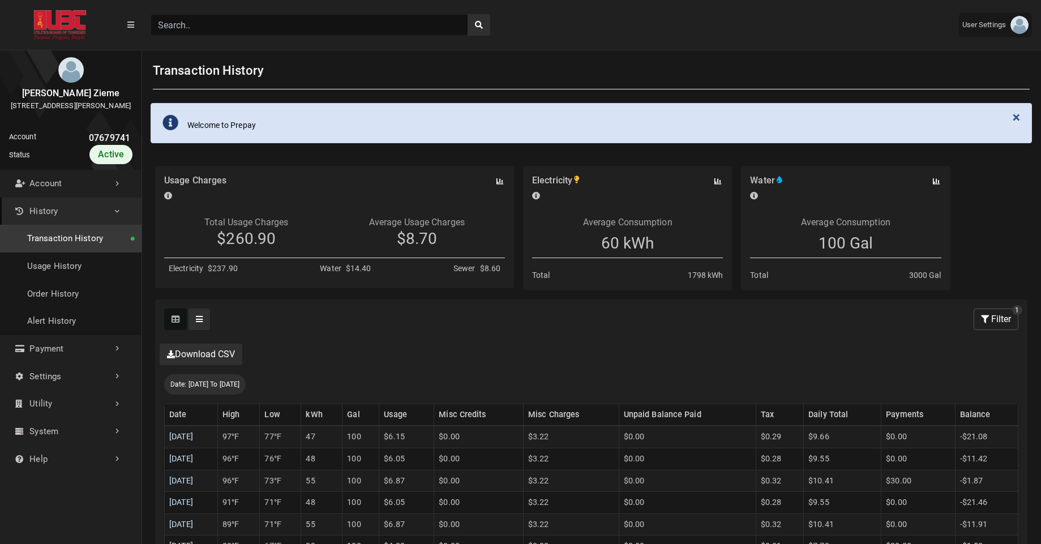  Describe the element at coordinates (687, 414) in the screenshot. I see `th: Unpaid Balance Paid` at that location.